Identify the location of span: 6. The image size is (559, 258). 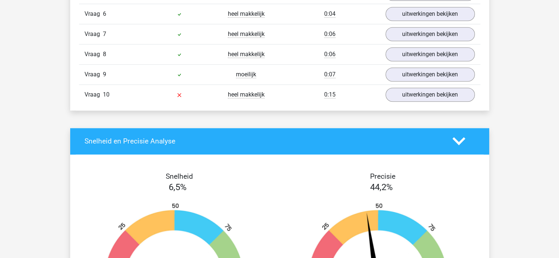
(104, 14).